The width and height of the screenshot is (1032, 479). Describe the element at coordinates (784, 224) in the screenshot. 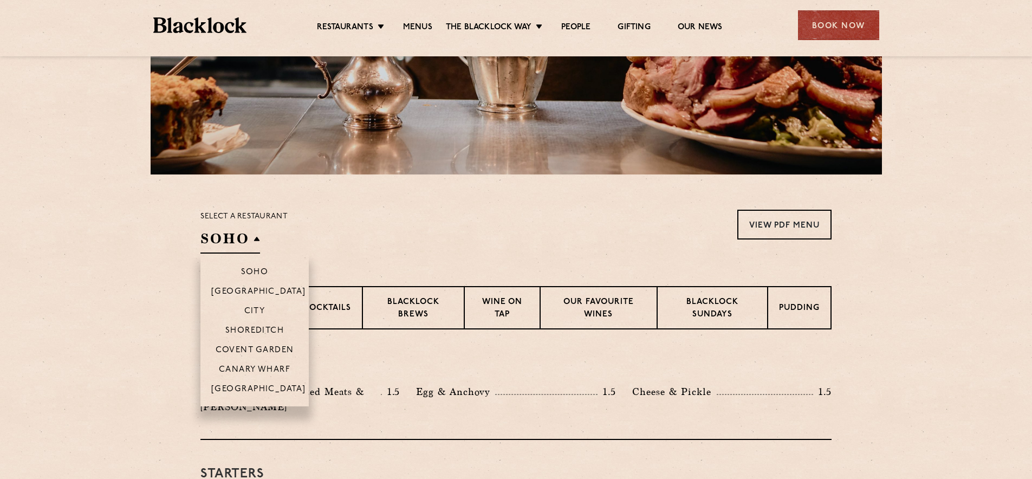

I see `a: View PDF Menu` at that location.